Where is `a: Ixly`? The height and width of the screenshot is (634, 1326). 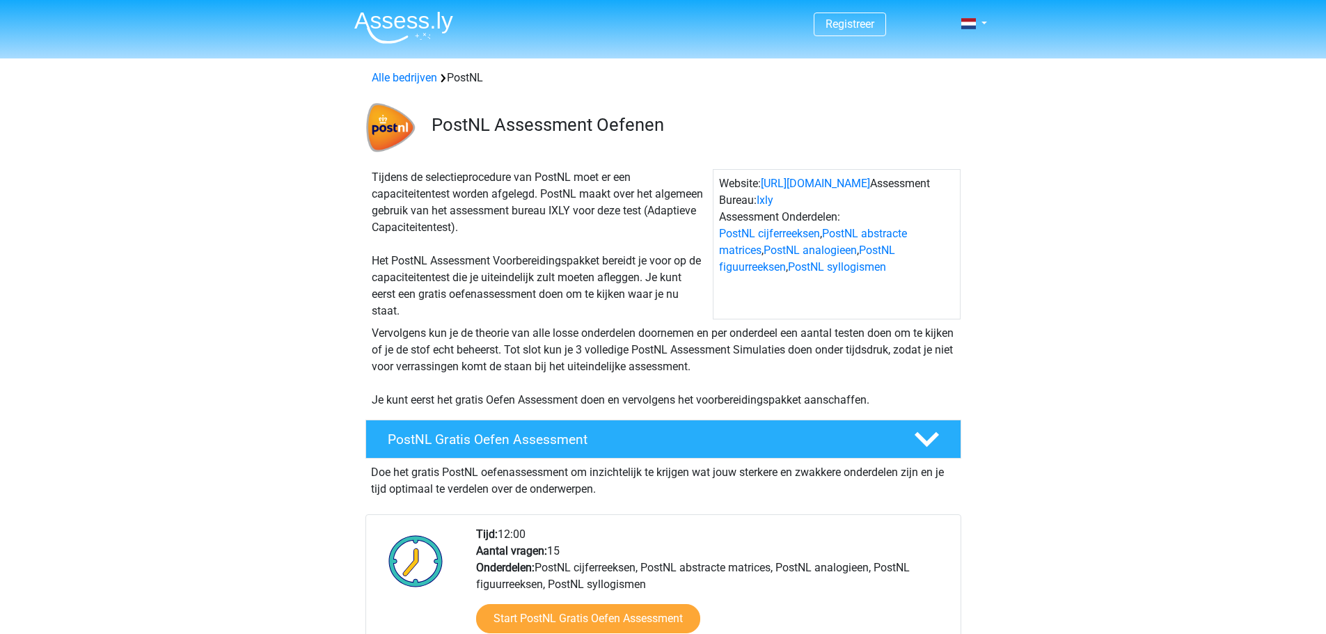
a: Ixly is located at coordinates (765, 200).